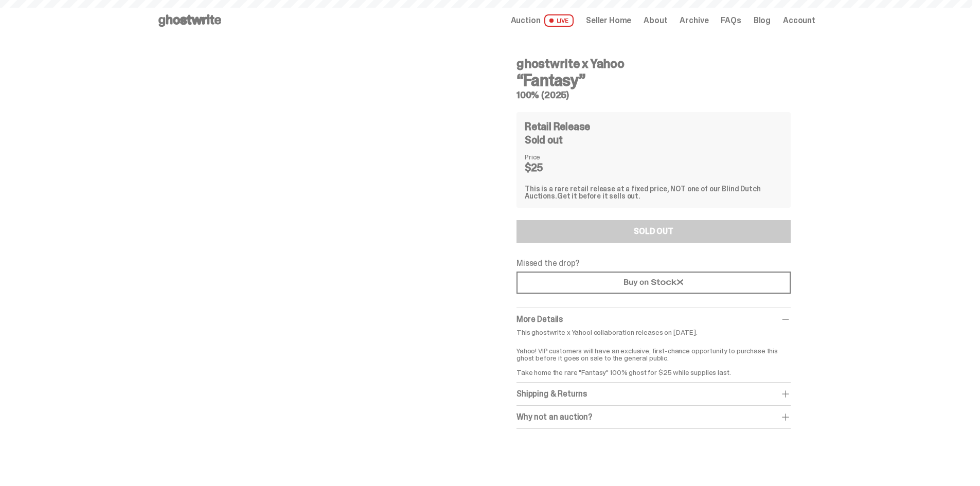  Describe the element at coordinates (653, 417) in the screenshot. I see `div: Why not an auction?` at that location.